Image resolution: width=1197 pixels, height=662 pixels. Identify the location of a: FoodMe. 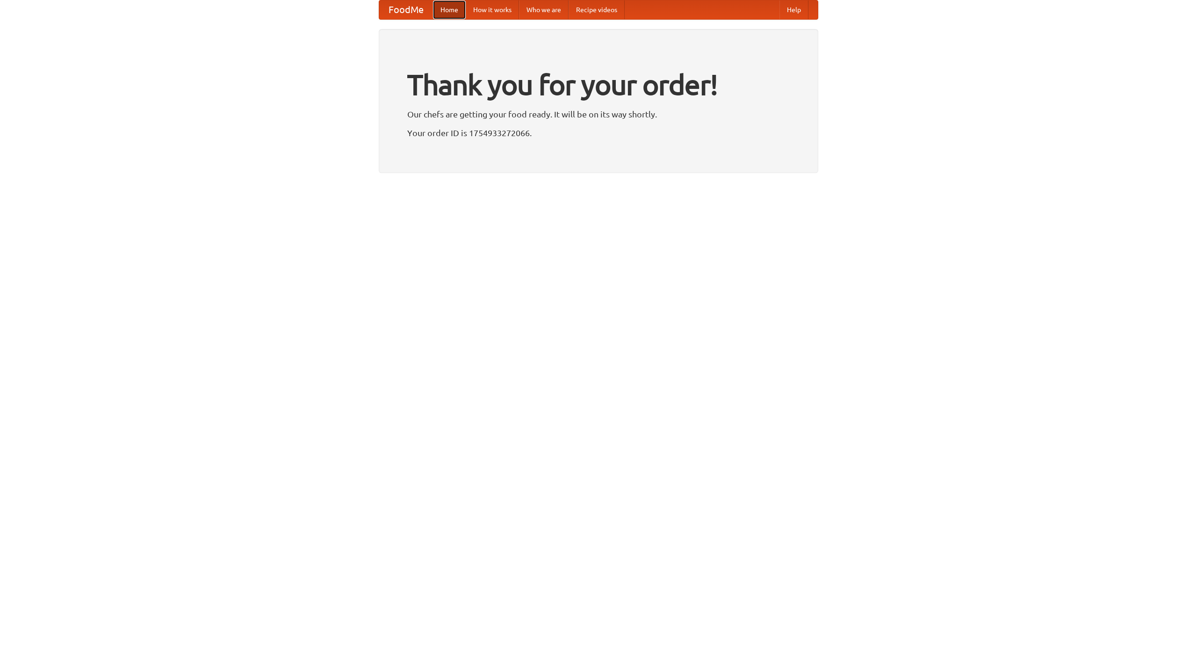
(406, 10).